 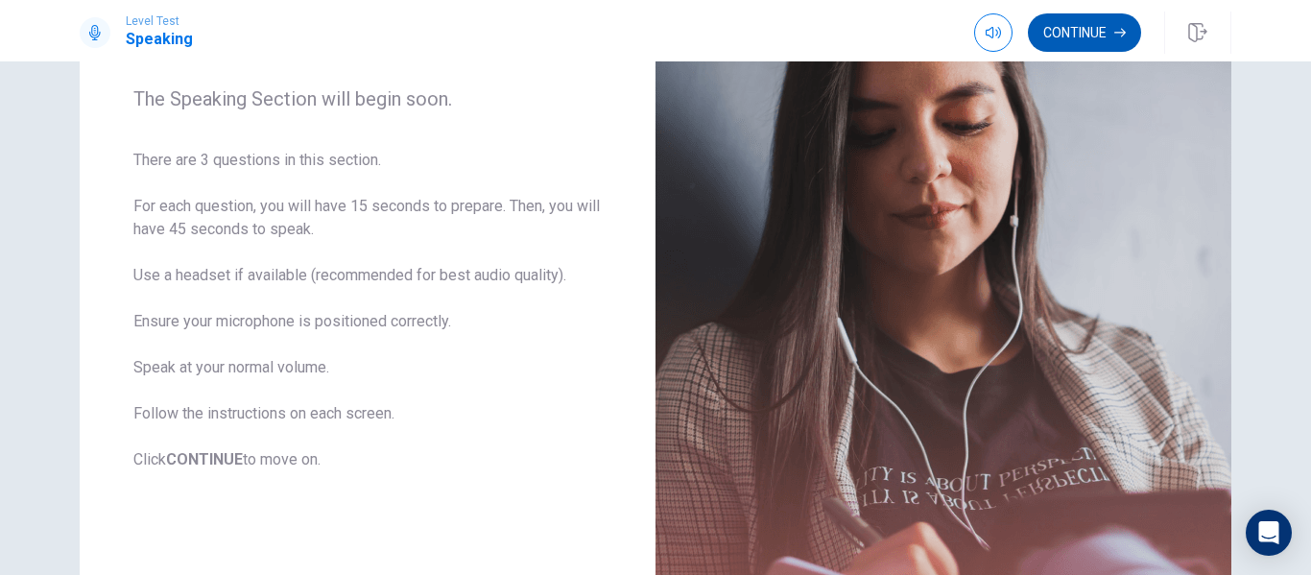 I want to click on span: The Speaking Section will begin soon., so click(x=368, y=99).